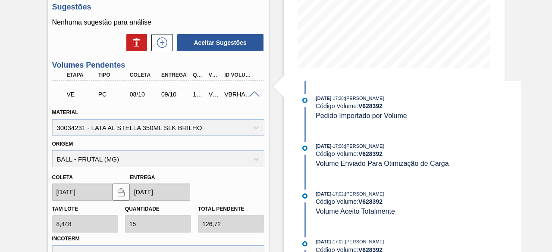 The image size is (552, 252). I want to click on label: Tam lote, so click(65, 209).